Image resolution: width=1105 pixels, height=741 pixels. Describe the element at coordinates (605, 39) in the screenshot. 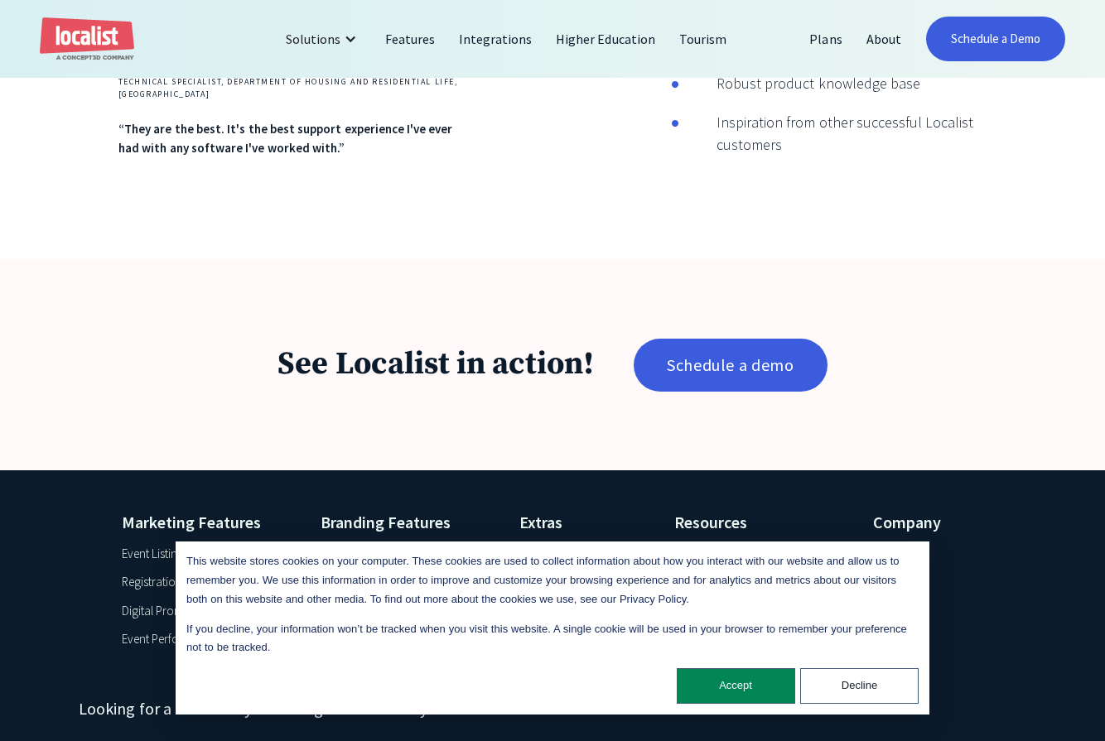

I see `a: Higher Education` at that location.